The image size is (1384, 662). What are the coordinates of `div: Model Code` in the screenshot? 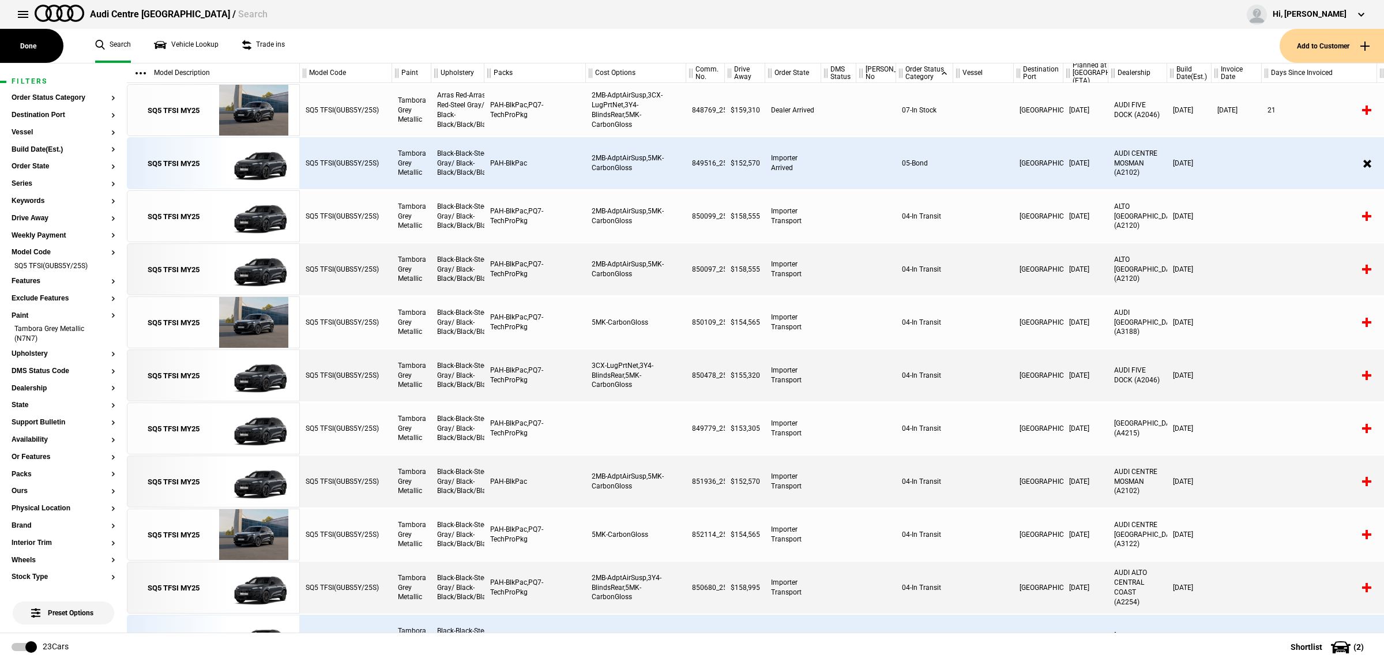 It's located at (345, 73).